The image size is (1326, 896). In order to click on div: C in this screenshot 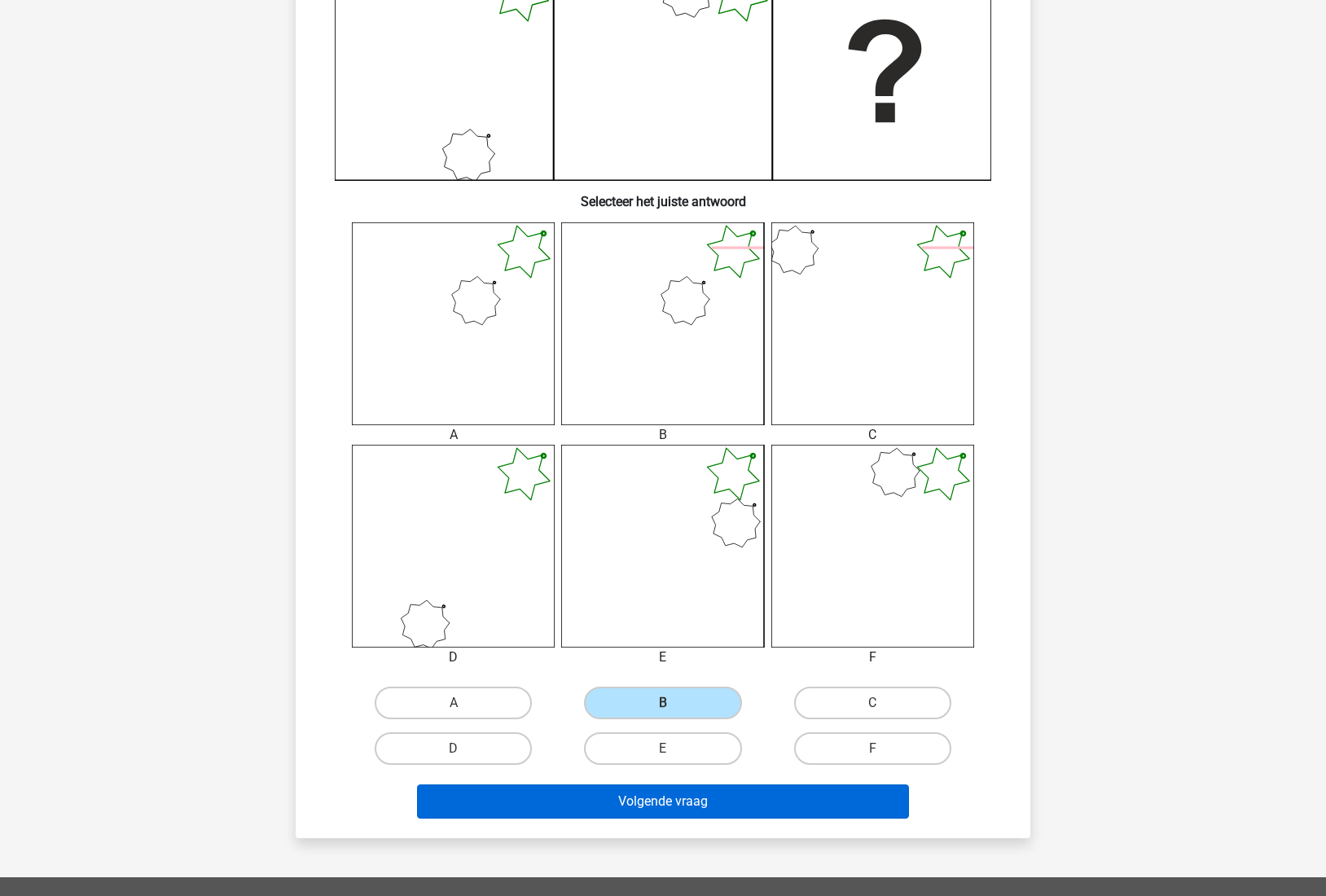, I will do `click(873, 435)`.